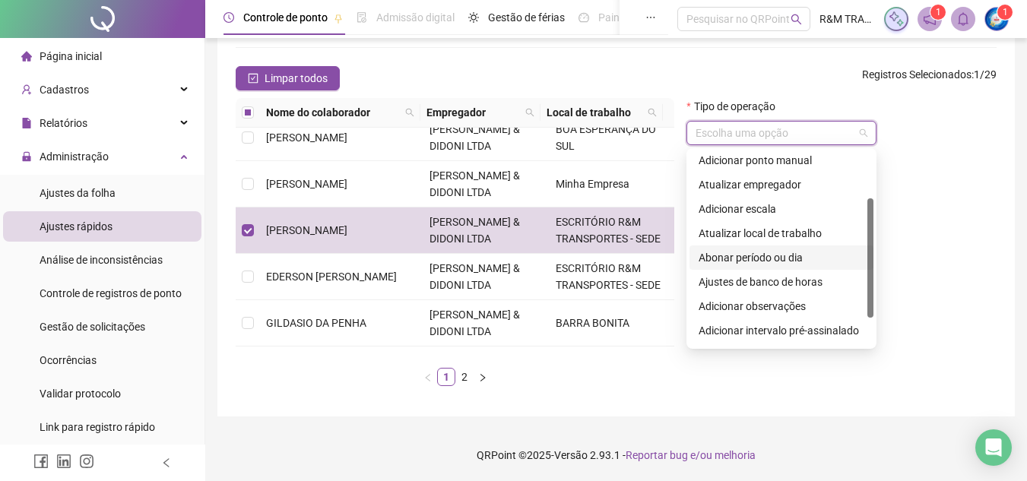  Describe the element at coordinates (571, 455) in the screenshot. I see `span: Versão` at that location.